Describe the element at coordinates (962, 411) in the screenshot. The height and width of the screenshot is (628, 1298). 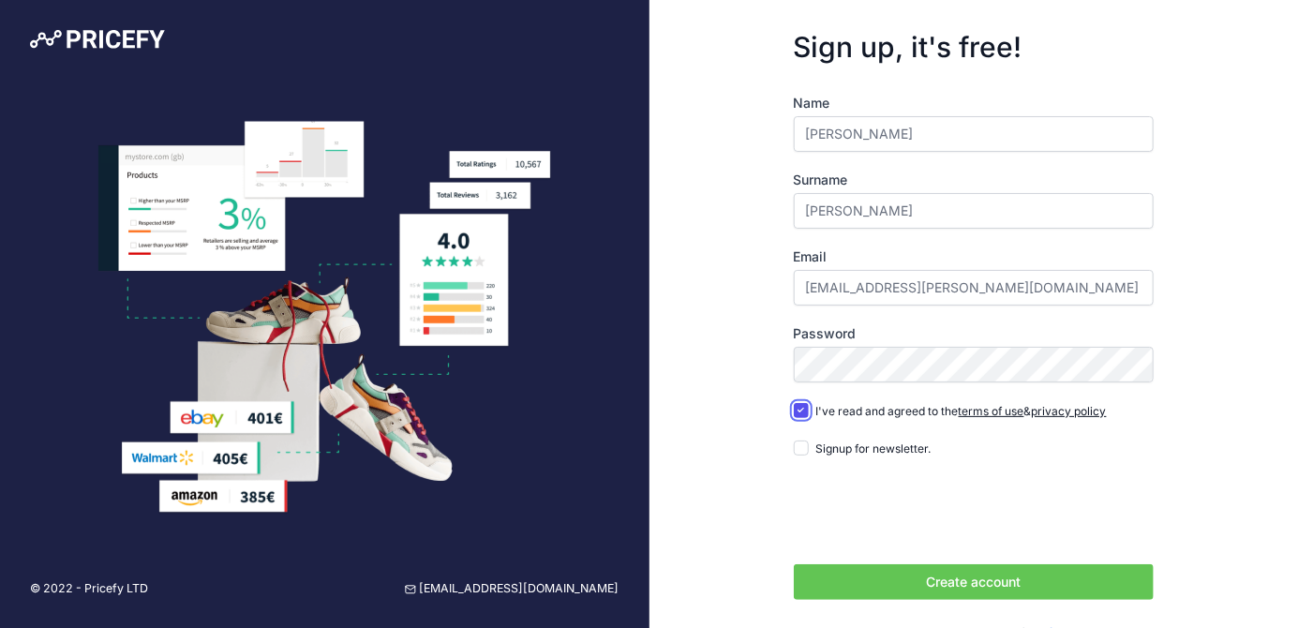
I see `span: I've read and agreed to the &` at that location.